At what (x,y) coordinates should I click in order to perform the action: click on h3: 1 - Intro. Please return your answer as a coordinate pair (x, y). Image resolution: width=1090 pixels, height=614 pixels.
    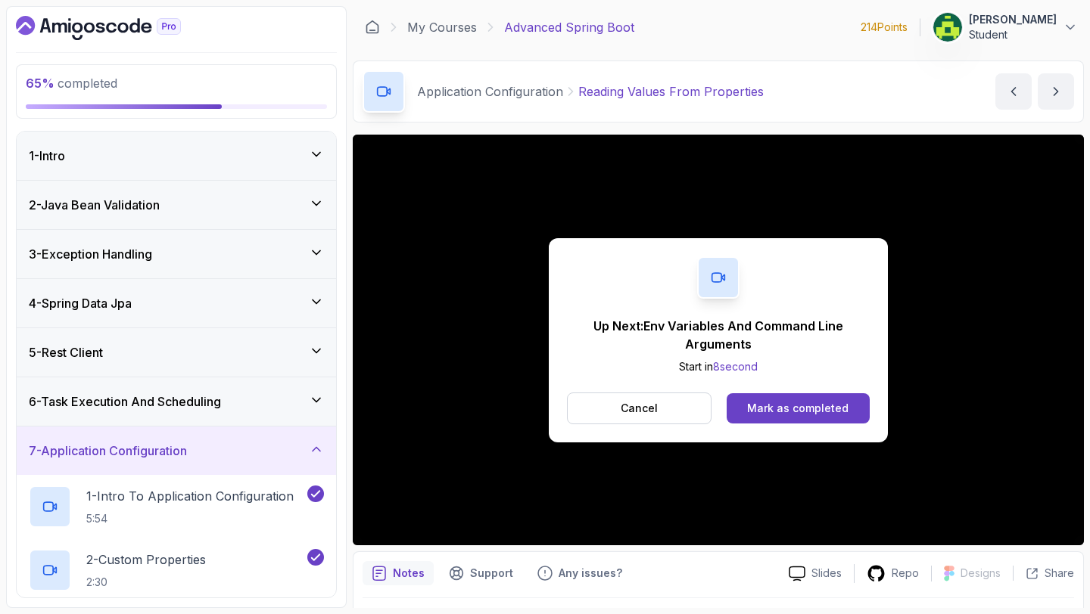
    Looking at the image, I should click on (47, 156).